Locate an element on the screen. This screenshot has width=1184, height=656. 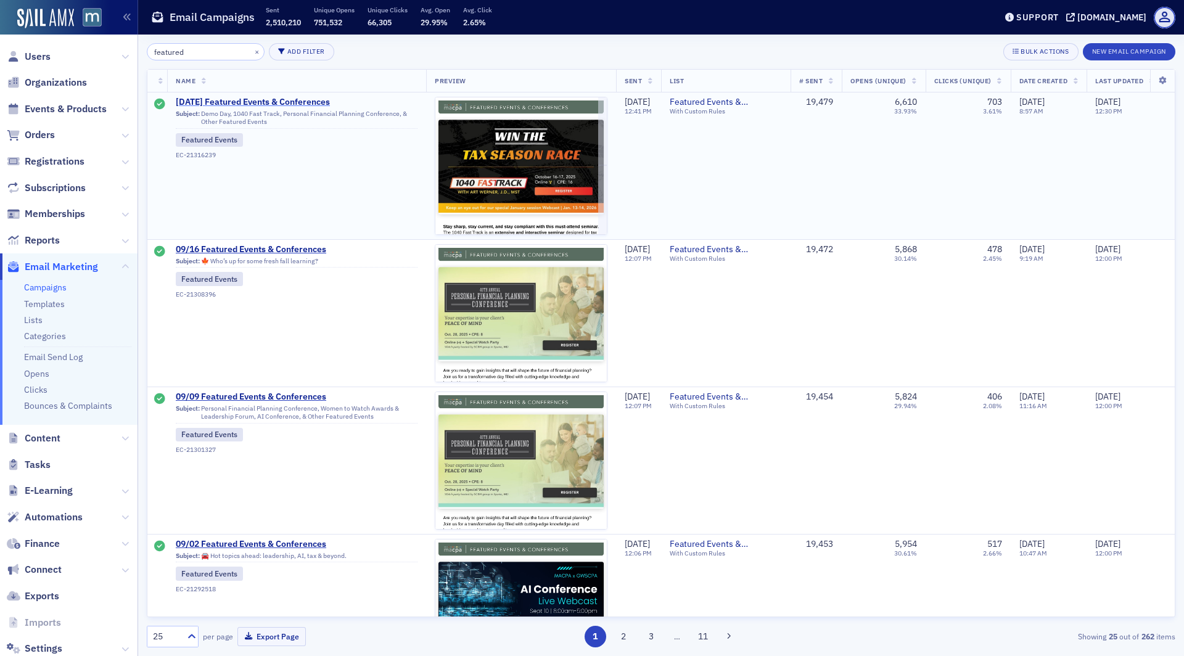
a: Finance is located at coordinates (33, 544).